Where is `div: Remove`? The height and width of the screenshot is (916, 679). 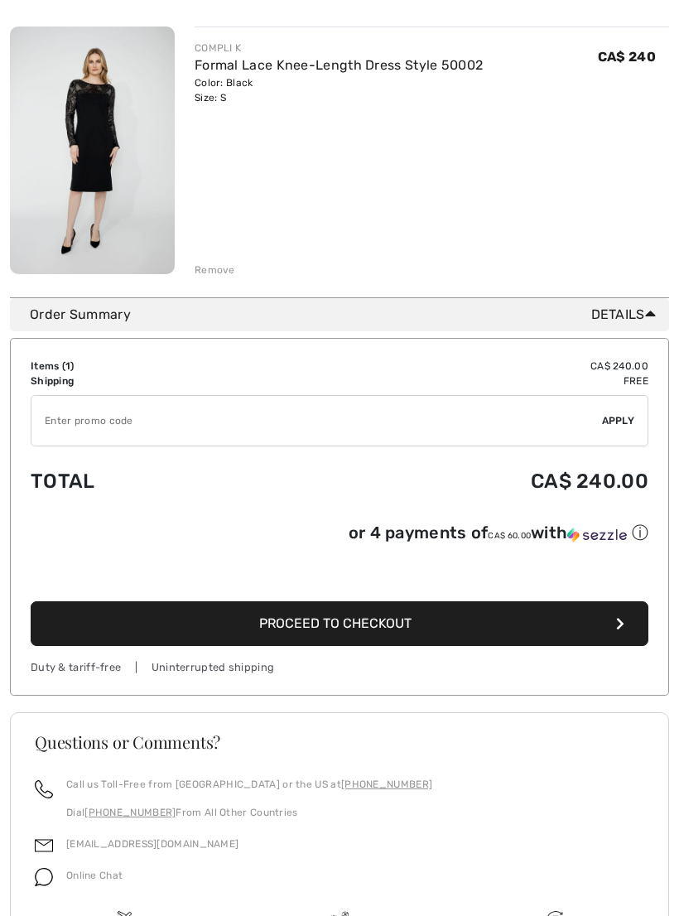
div: Remove is located at coordinates (215, 271).